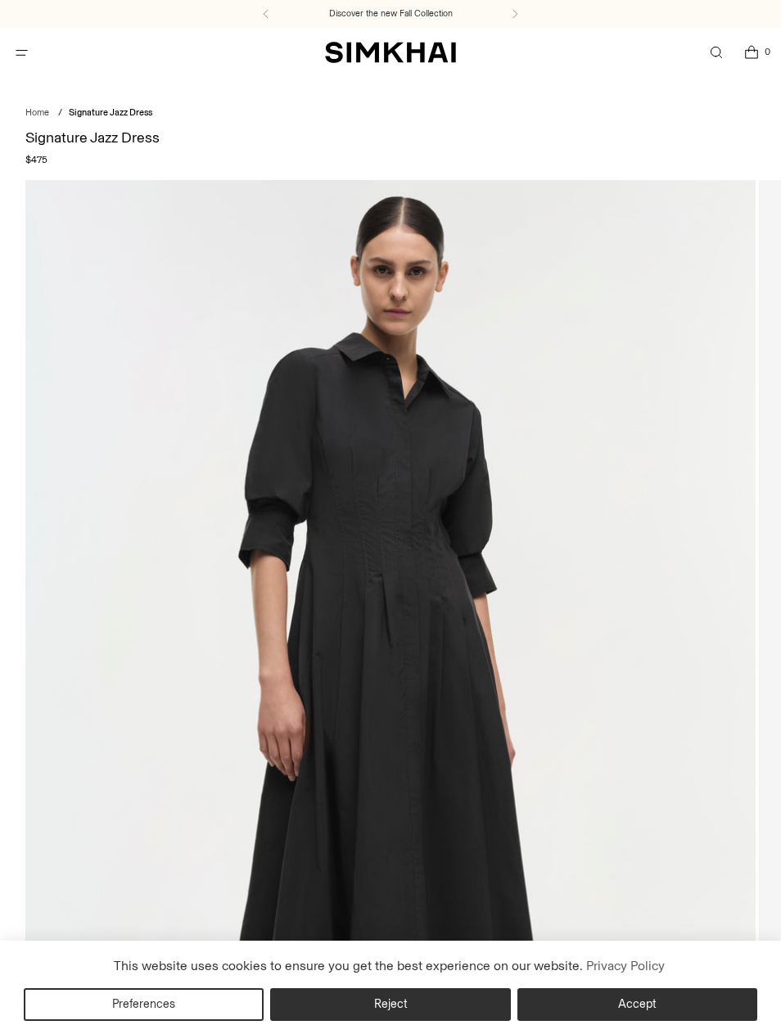 This screenshot has width=781, height=1034. I want to click on span: $475, so click(36, 160).